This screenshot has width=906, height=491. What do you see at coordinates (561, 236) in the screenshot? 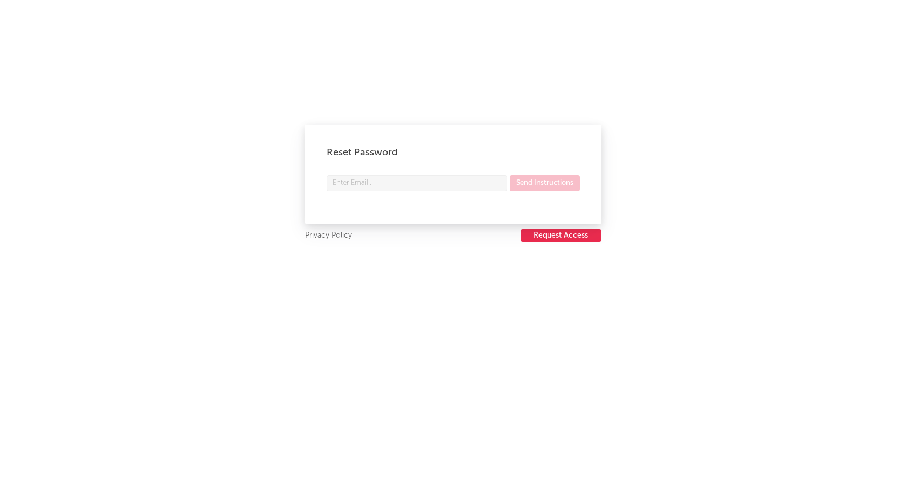
I see `a: Request Access` at bounding box center [561, 236].